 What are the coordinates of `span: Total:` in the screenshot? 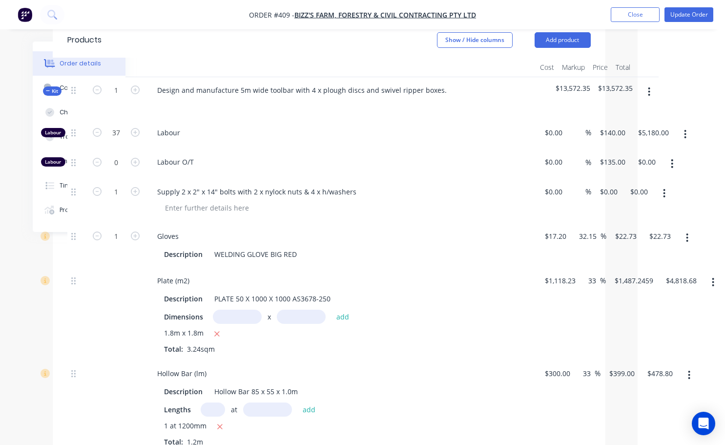 It's located at (173, 348).